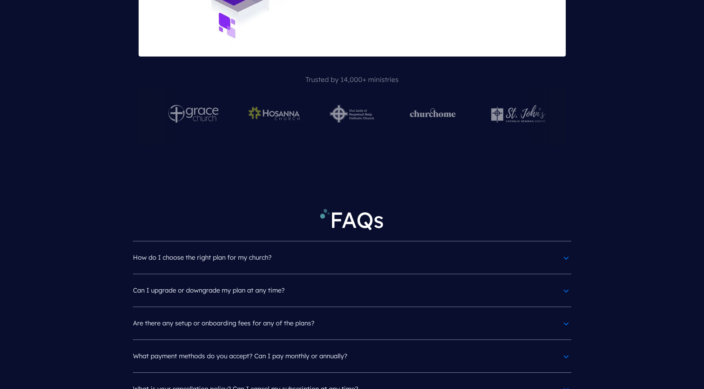  Describe the element at coordinates (274, 114) in the screenshot. I see `img: Hosanna` at that location.